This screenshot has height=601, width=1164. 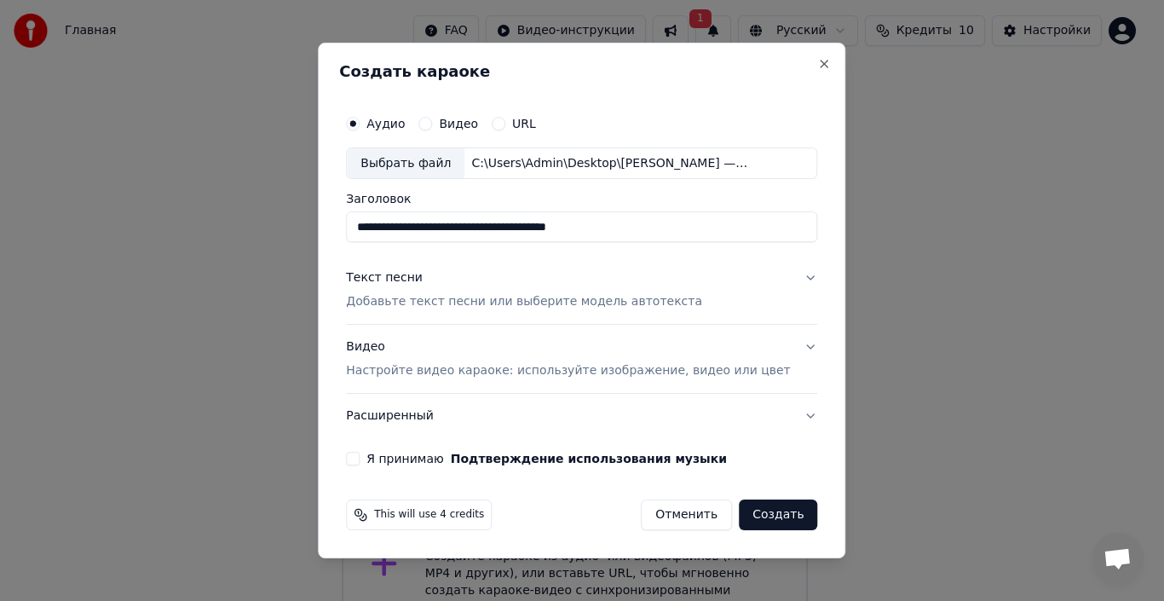 What do you see at coordinates (384, 279) in the screenshot?
I see `div: Текст песни` at bounding box center [384, 279].